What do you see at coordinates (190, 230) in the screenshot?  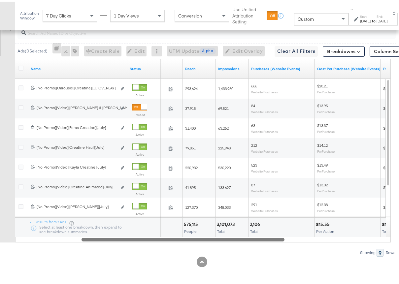 I see `span: People` at bounding box center [190, 230].